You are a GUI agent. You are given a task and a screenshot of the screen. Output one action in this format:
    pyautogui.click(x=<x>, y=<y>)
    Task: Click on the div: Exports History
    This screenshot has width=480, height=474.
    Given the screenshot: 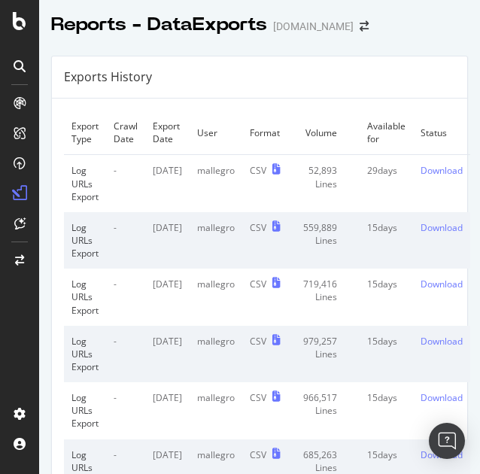 What is the action you would take?
    pyautogui.click(x=108, y=77)
    